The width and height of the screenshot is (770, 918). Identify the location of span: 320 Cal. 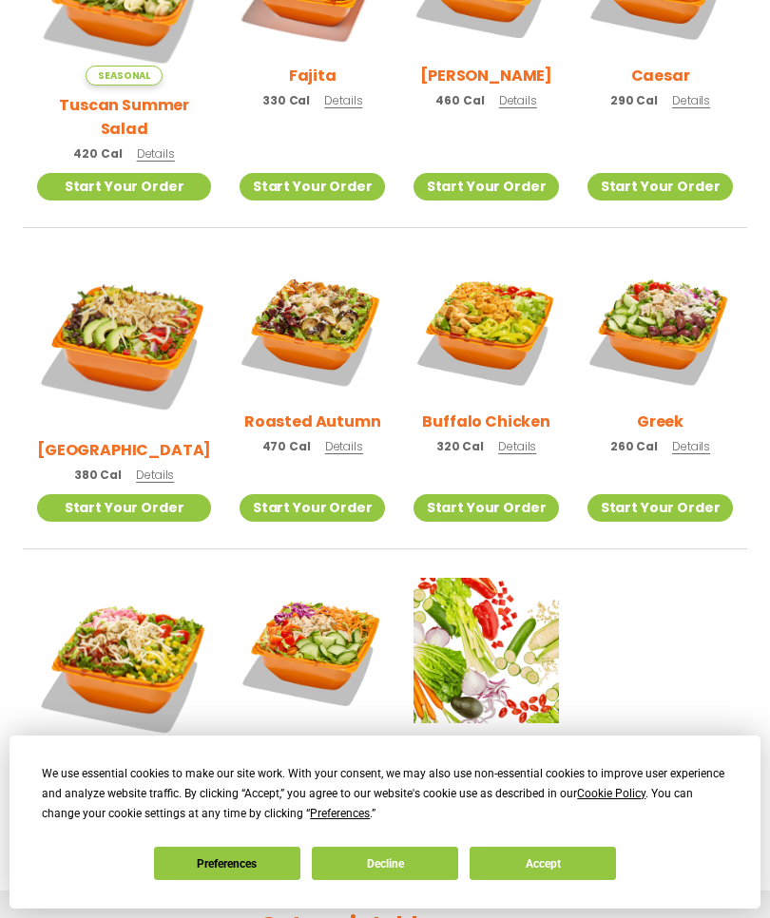
(460, 447).